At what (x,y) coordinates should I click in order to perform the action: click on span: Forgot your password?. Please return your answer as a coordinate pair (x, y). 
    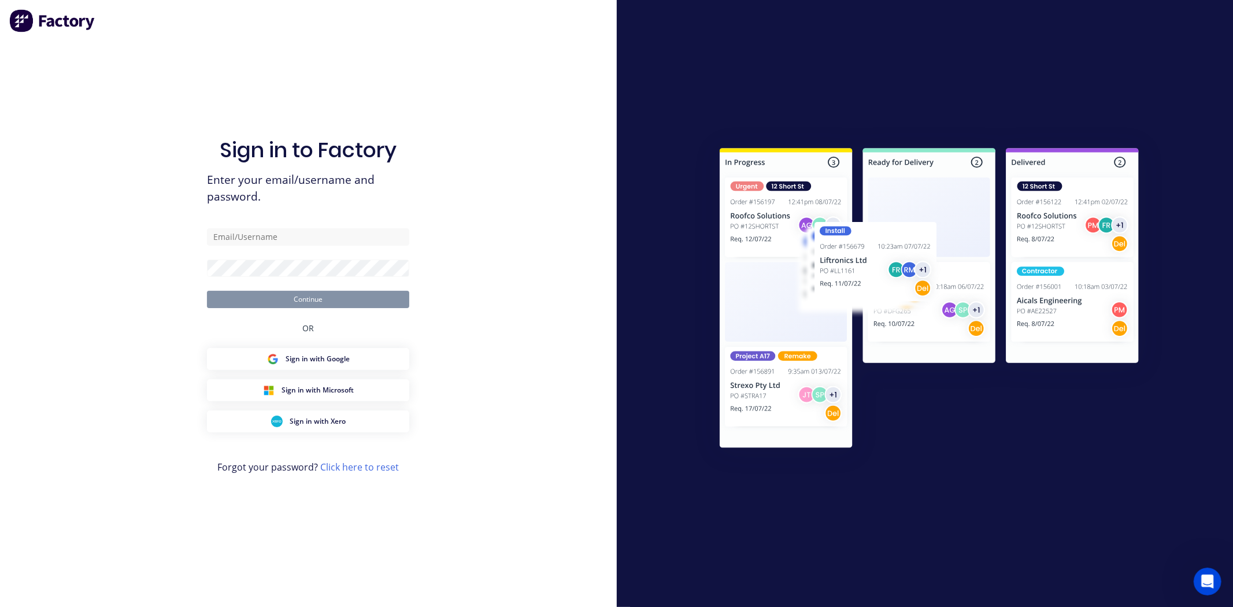
    Looking at the image, I should click on (308, 467).